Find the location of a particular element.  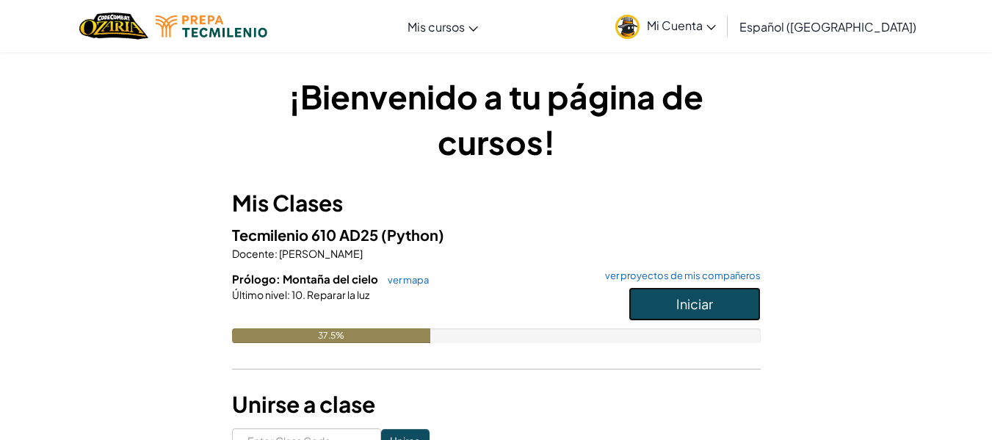

a: Mis cursos is located at coordinates (443, 26).